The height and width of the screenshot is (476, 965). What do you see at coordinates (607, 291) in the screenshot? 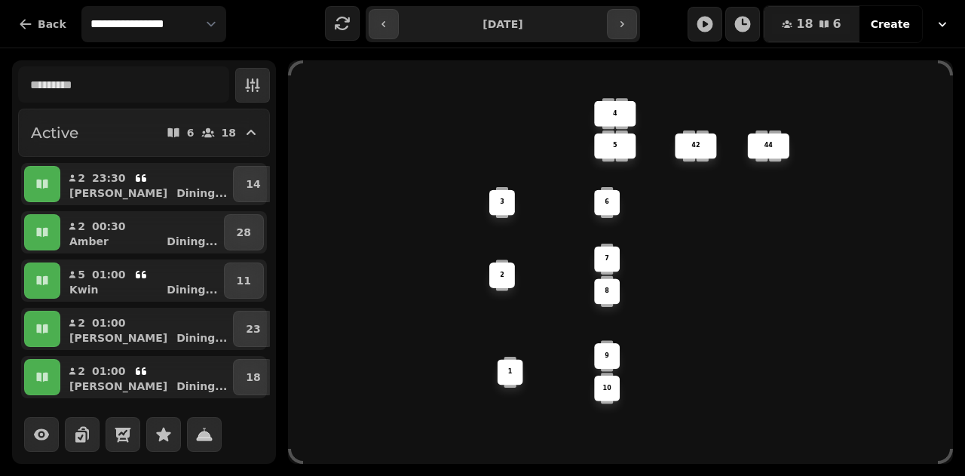
I see `p: 8` at bounding box center [607, 291].